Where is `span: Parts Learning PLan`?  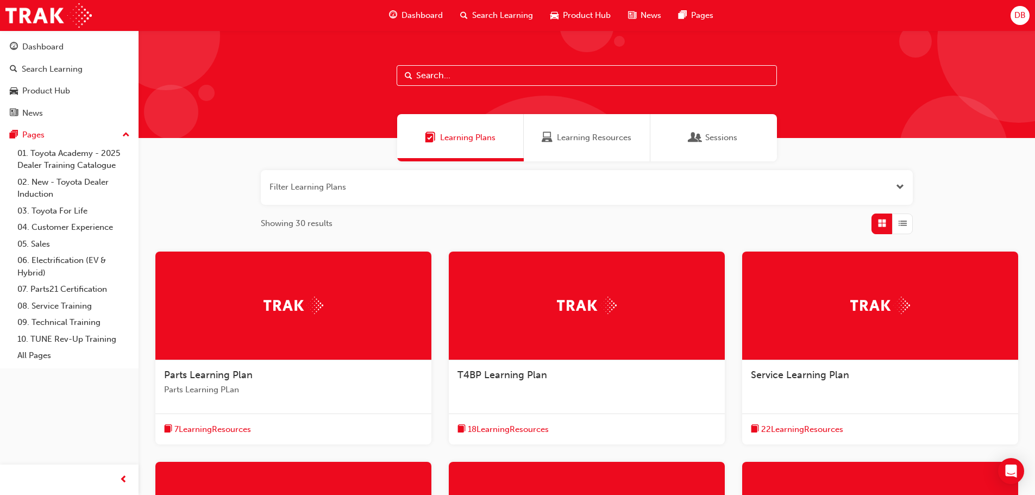 span: Parts Learning PLan is located at coordinates (293, 390).